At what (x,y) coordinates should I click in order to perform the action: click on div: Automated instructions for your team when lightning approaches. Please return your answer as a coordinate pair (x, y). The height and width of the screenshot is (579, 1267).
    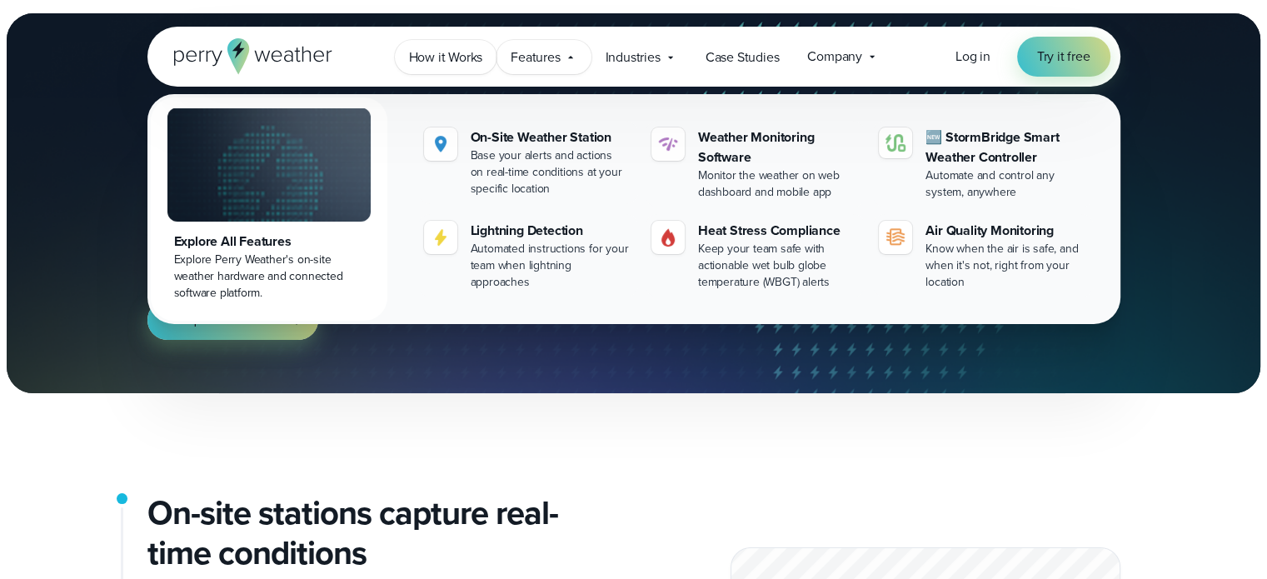
    Looking at the image, I should click on (551, 266).